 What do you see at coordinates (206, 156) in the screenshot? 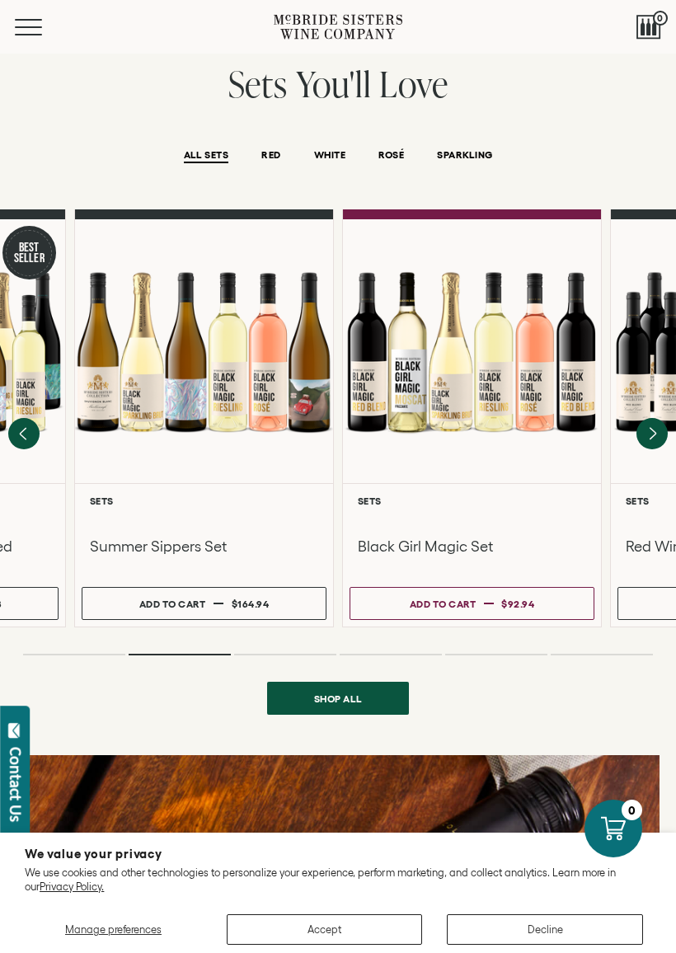
I see `button: ALL SETS` at bounding box center [206, 156].